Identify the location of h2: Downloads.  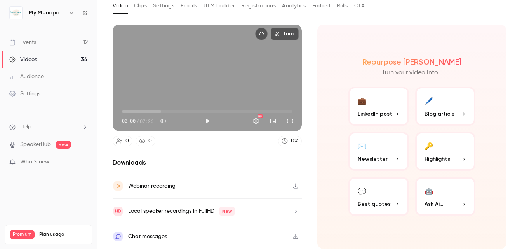
(207, 162).